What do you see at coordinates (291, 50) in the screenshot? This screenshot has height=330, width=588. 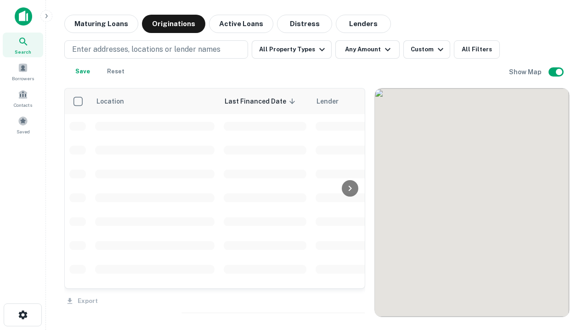 I see `button: All Property Types` at bounding box center [291, 50].